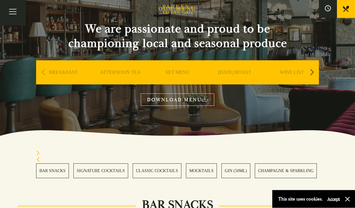 The height and width of the screenshot is (208, 355). I want to click on a: 3 / 28, so click(157, 171).